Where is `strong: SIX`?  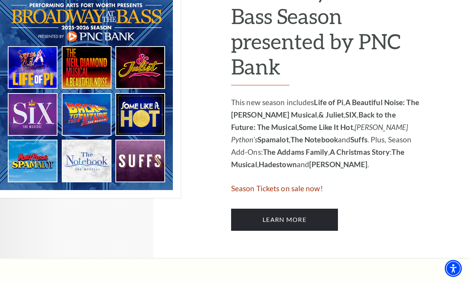 strong: SIX is located at coordinates (351, 115).